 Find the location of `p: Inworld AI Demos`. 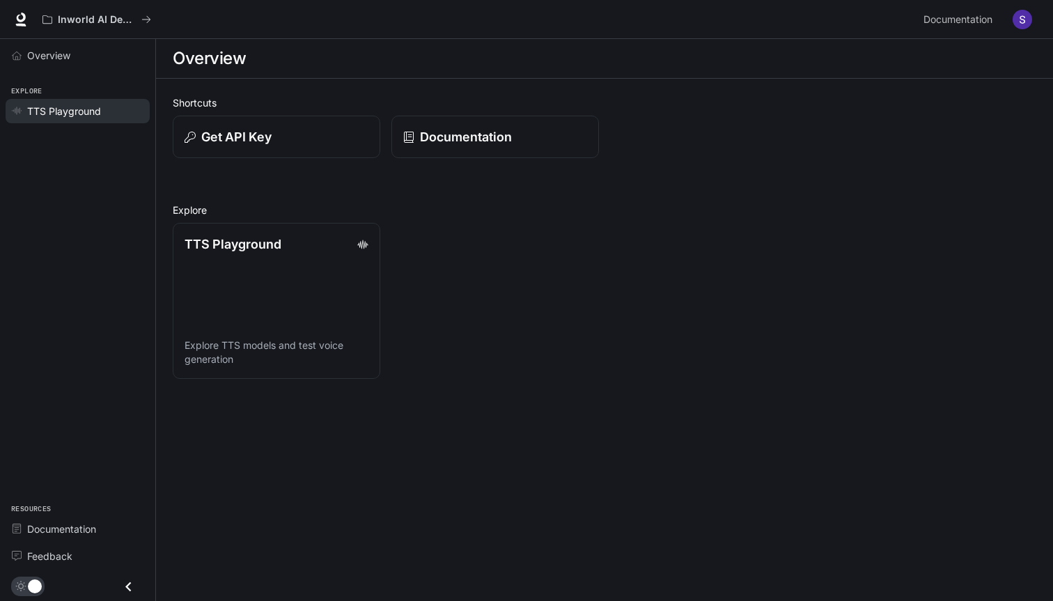

p: Inworld AI Demos is located at coordinates (97, 20).